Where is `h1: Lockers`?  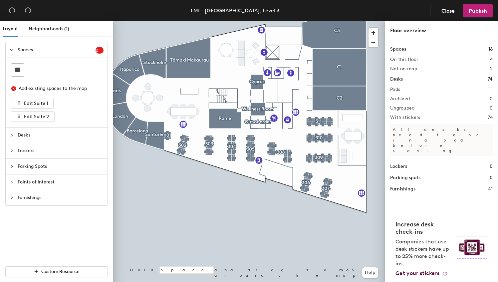 h1: Lockers is located at coordinates (399, 167).